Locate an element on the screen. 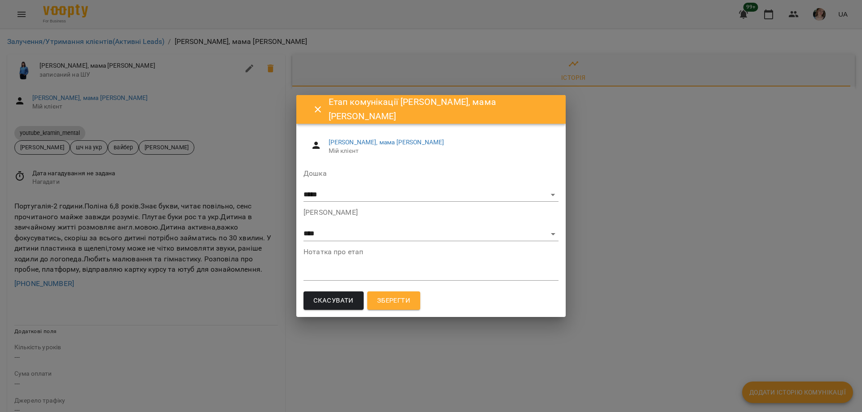 The width and height of the screenshot is (862, 412). label: Нотатка про етап is located at coordinates (431, 252).